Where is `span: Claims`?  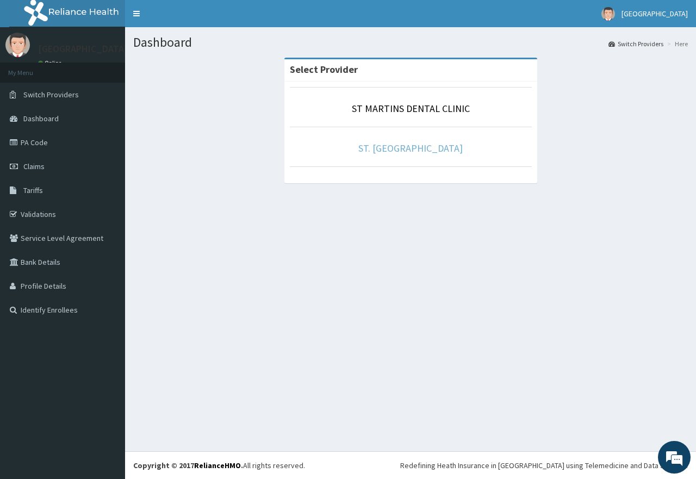 span: Claims is located at coordinates (34, 166).